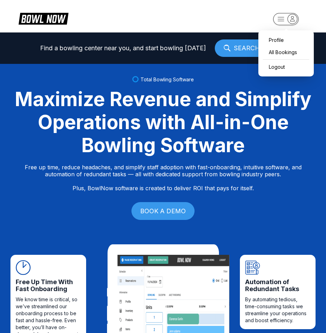 The image size is (326, 333). What do you see at coordinates (163, 211) in the screenshot?
I see `a: BOOK A DEMO` at bounding box center [163, 211].